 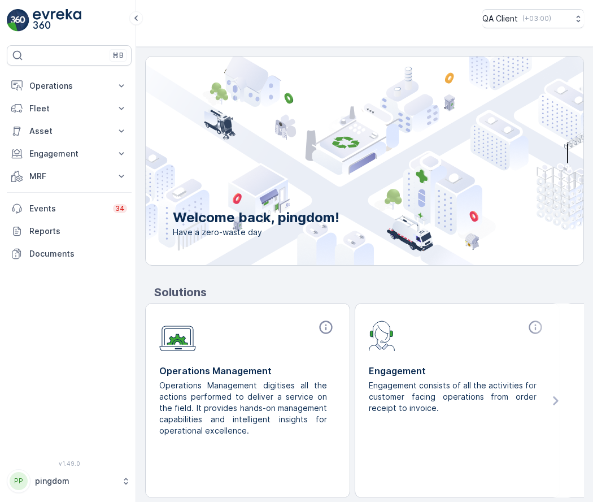 I want to click on a: Documents, so click(x=69, y=254).